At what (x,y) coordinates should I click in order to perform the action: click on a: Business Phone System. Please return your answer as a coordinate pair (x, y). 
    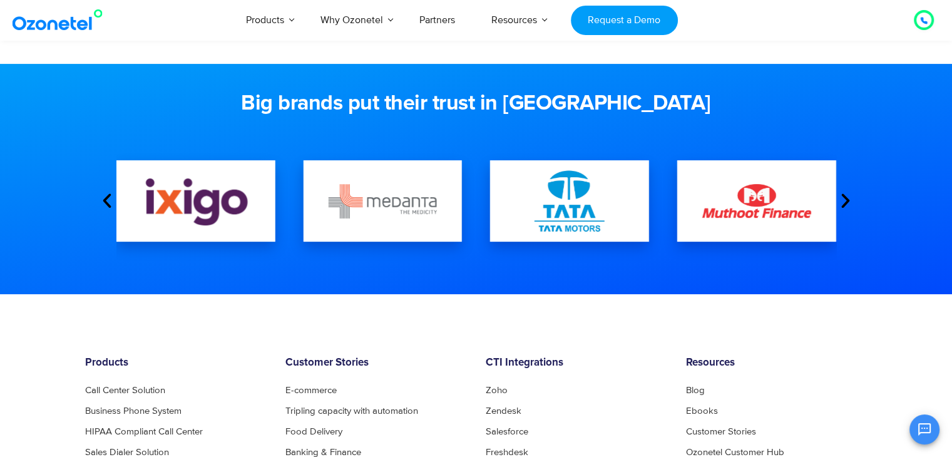
    Looking at the image, I should click on (133, 410).